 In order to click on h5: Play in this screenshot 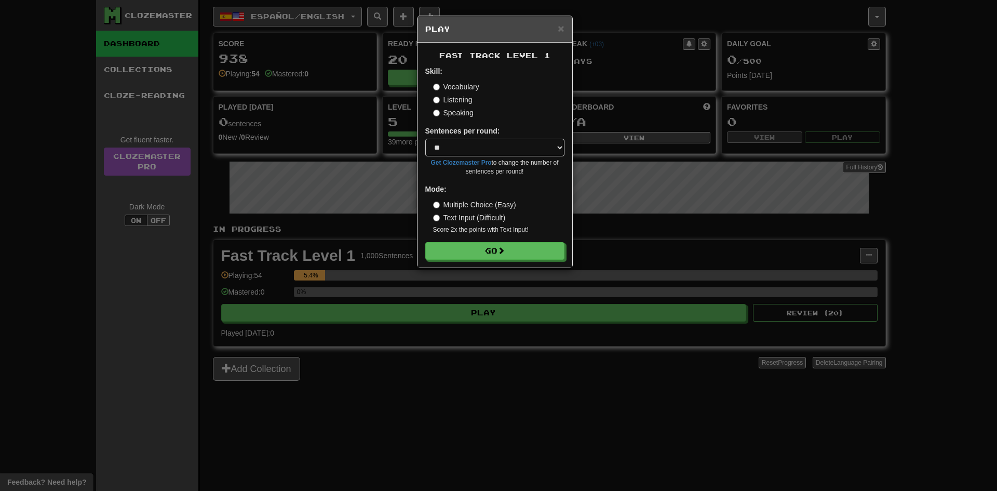, I will do `click(495, 29)`.